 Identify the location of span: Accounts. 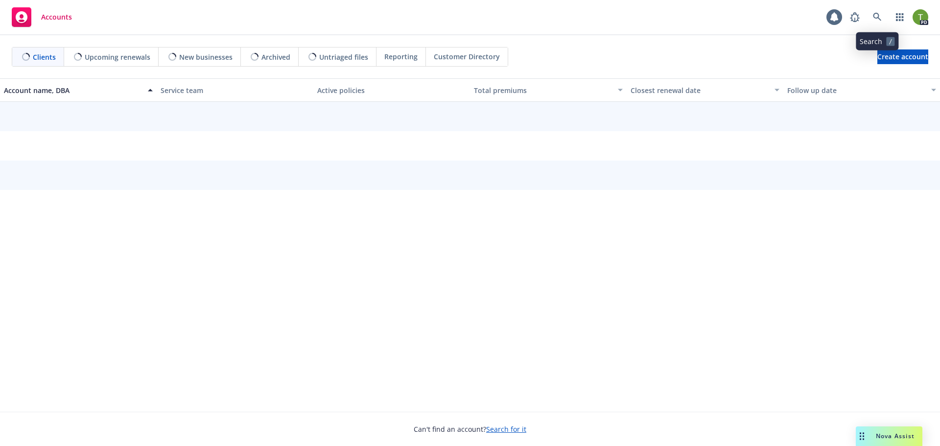
(56, 17).